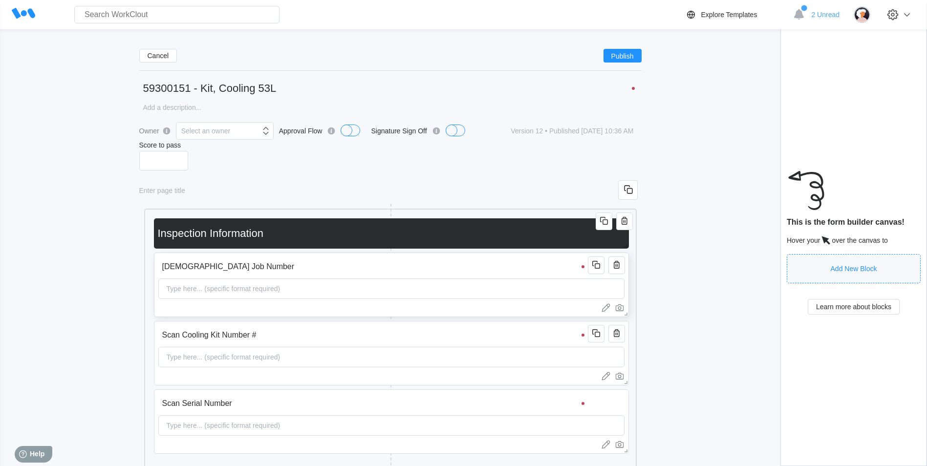 The width and height of the screenshot is (927, 466). Describe the element at coordinates (379, 190) in the screenshot. I see `input: Enter page title` at that location.